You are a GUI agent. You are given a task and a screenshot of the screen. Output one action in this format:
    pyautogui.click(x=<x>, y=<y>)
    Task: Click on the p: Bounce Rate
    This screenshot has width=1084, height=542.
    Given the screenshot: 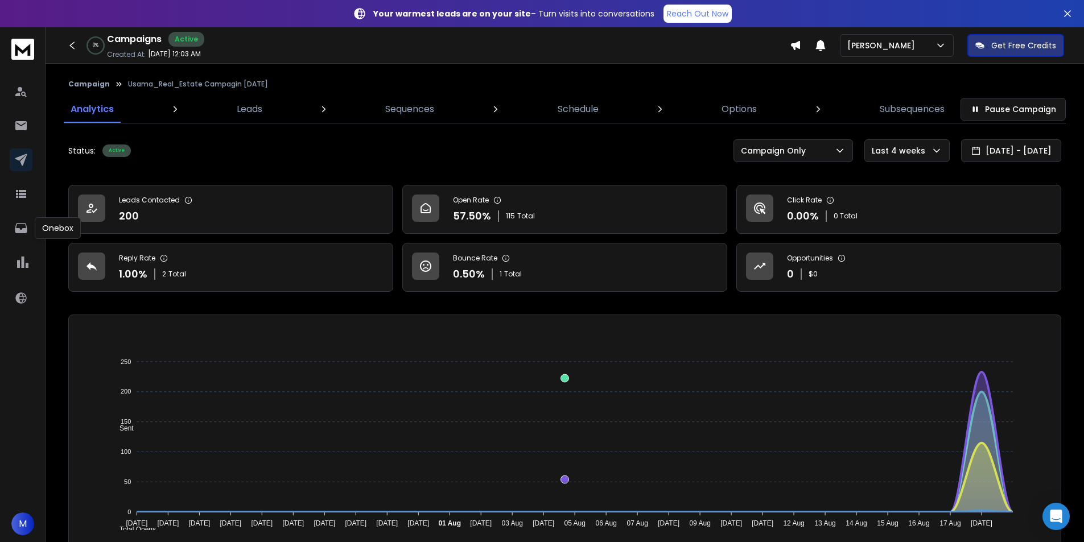 What is the action you would take?
    pyautogui.click(x=475, y=258)
    